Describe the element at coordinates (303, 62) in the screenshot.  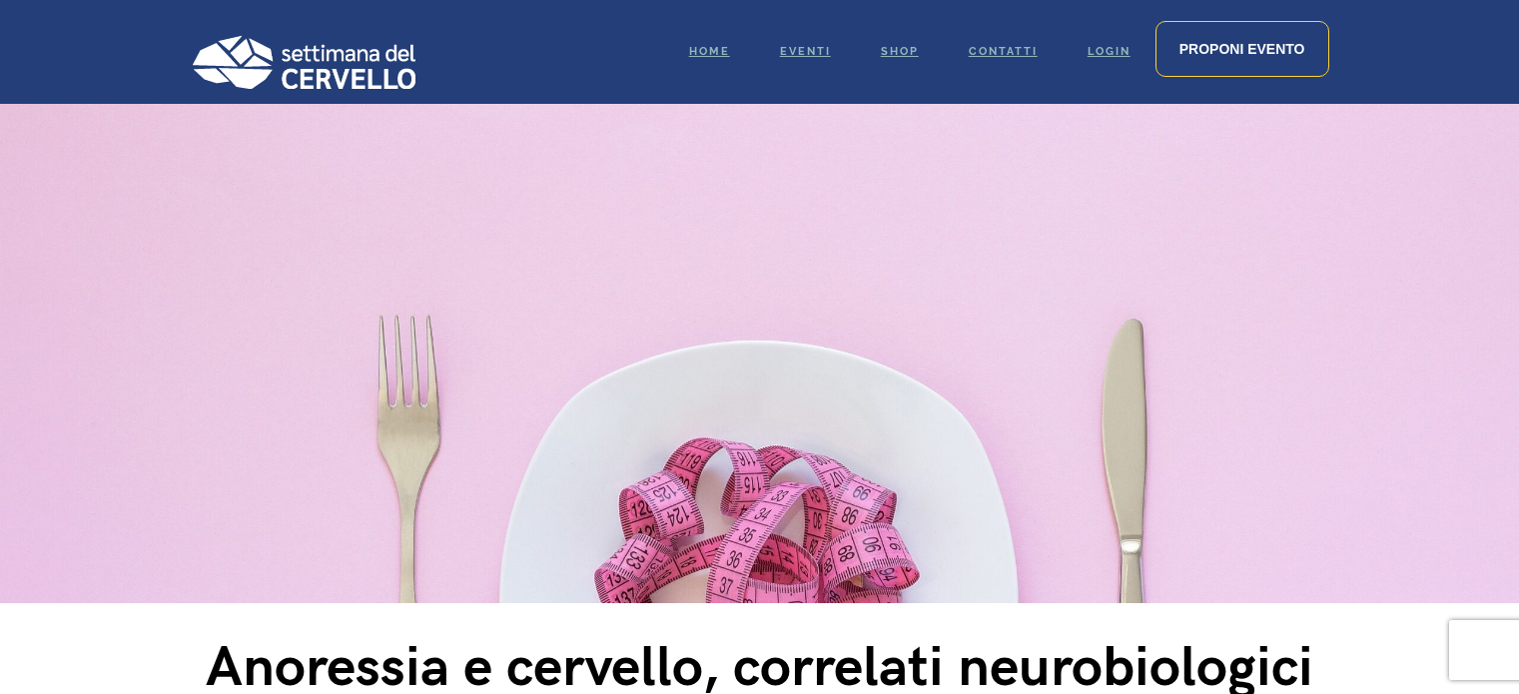
I see `img: Logo` at that location.